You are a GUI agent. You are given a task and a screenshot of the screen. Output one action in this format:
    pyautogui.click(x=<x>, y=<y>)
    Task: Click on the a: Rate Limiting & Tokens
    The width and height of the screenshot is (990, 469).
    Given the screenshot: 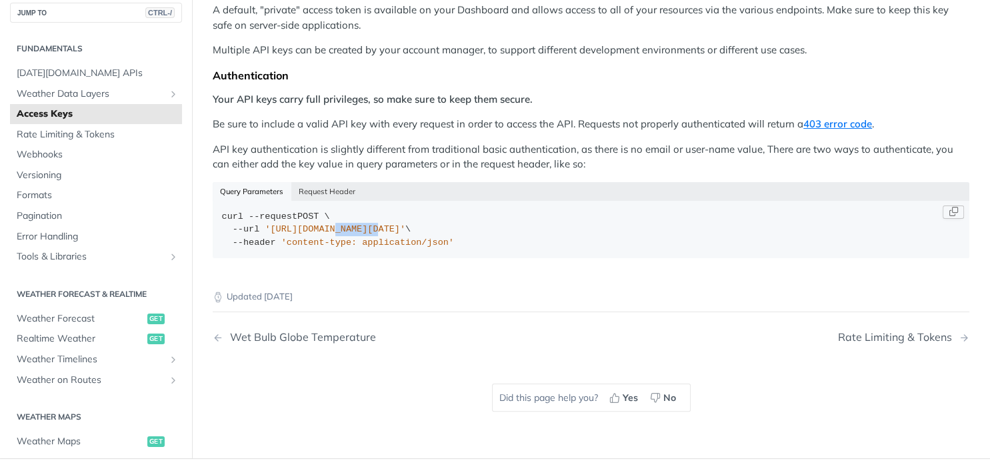 What is the action you would take?
    pyautogui.click(x=96, y=135)
    